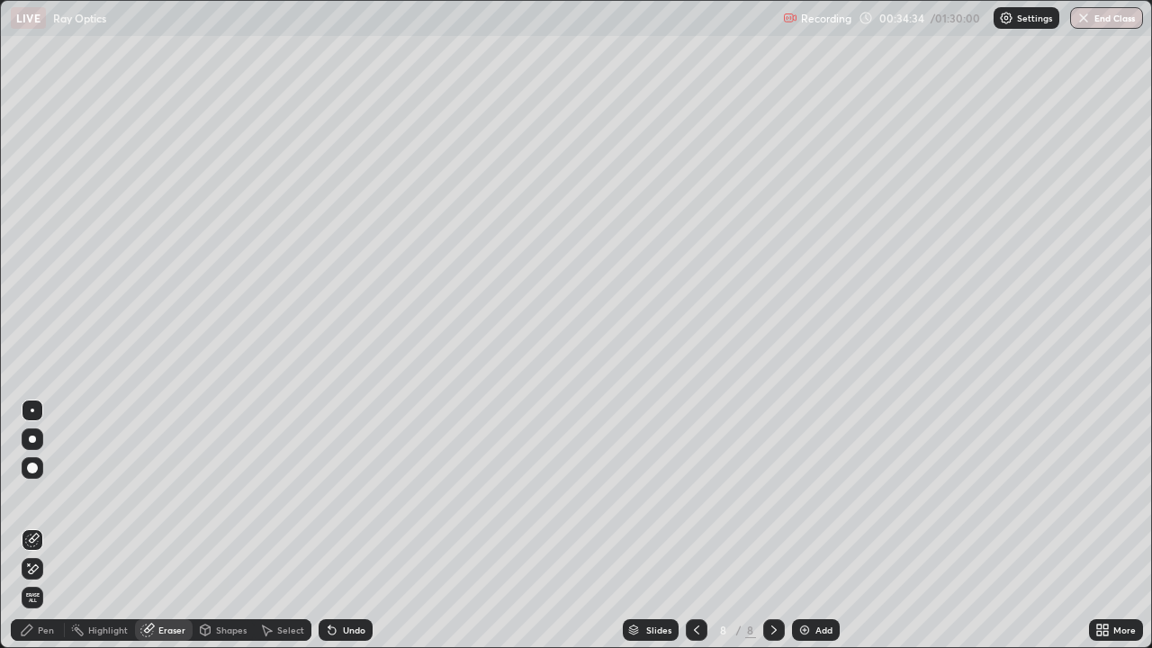 This screenshot has width=1152, height=648. What do you see at coordinates (291, 630) in the screenshot?
I see `div: Select` at bounding box center [291, 630].